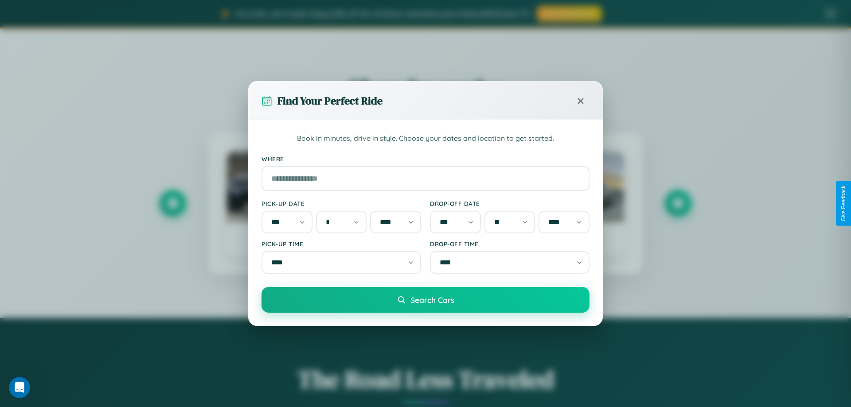 Image resolution: width=851 pixels, height=407 pixels. What do you see at coordinates (425, 139) in the screenshot?
I see `p: Book in minutes, drive in style. Choose your dates and location to get started.` at bounding box center [425, 139].